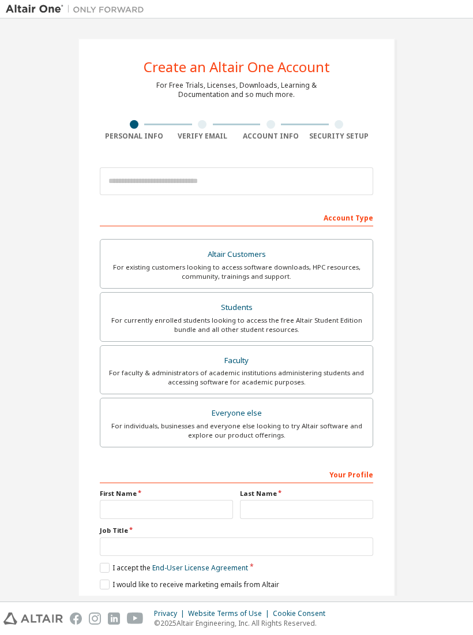 The height and width of the screenshot is (635, 473). Describe the element at coordinates (135, 618) in the screenshot. I see `img: youtube.svg` at that location.